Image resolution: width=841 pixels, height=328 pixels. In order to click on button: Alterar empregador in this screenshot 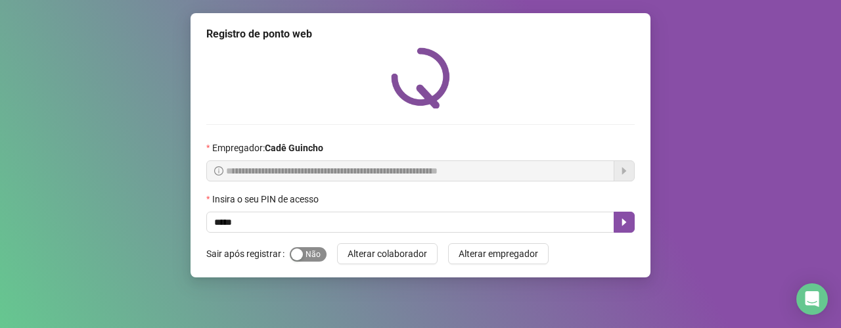, I will do `click(498, 254)`.